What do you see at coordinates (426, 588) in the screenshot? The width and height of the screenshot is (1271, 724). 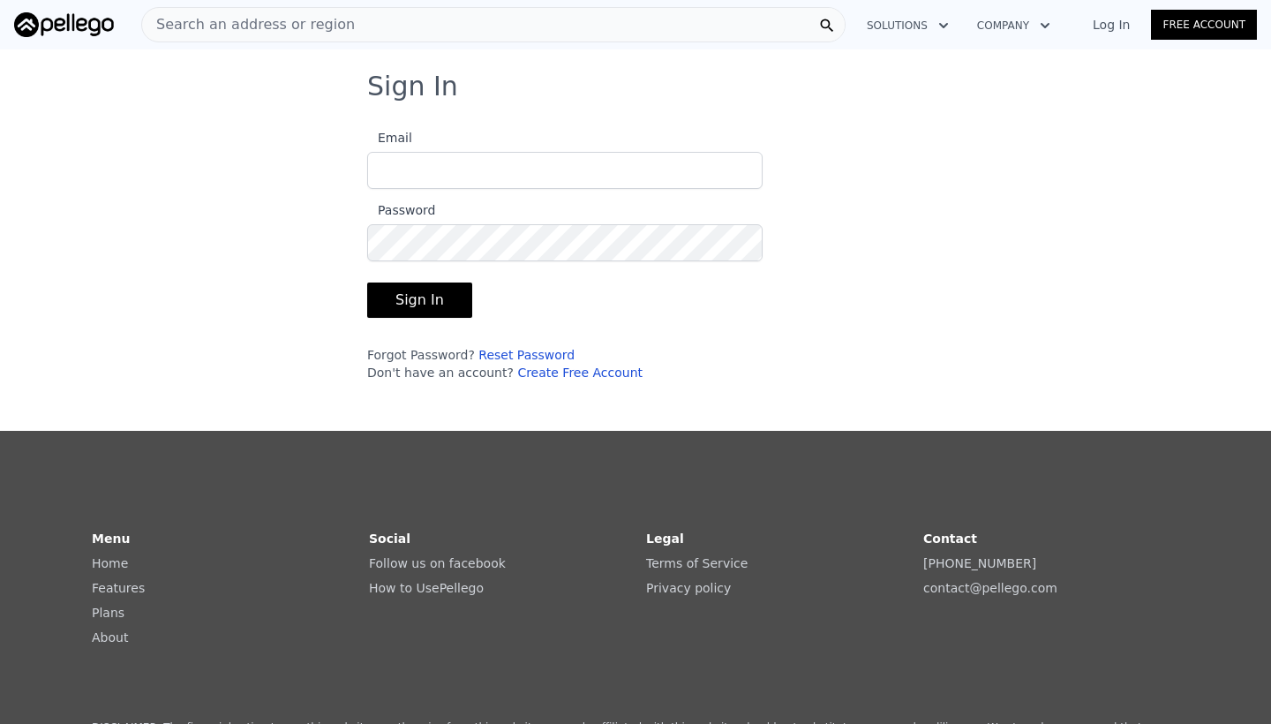 I see `a: How to UsePellego` at bounding box center [426, 588].